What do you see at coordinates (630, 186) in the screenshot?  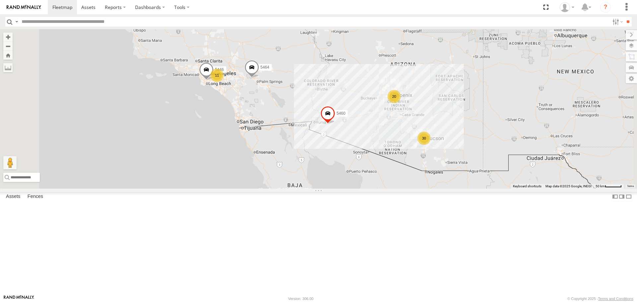 I see `a: Terms (opens in new tab)` at bounding box center [630, 186].